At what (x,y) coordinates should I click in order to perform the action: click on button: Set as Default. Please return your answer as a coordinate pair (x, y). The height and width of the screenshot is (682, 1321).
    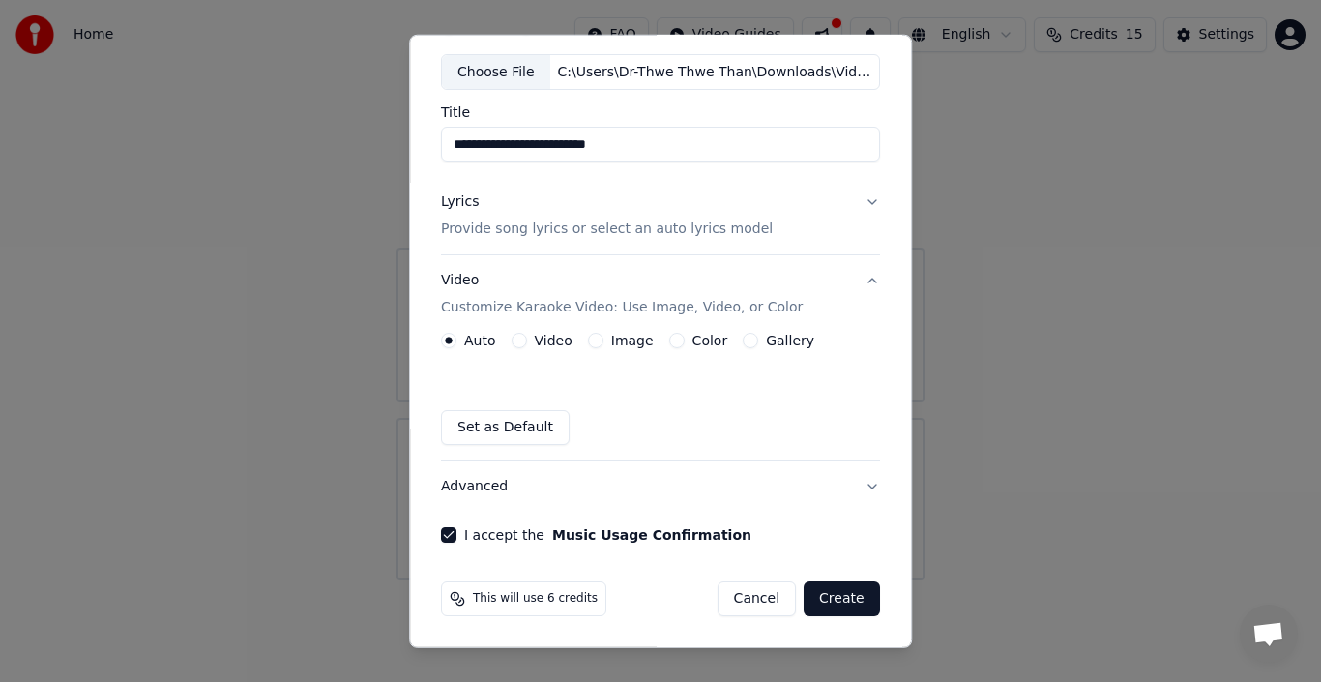
    Looking at the image, I should click on (505, 428).